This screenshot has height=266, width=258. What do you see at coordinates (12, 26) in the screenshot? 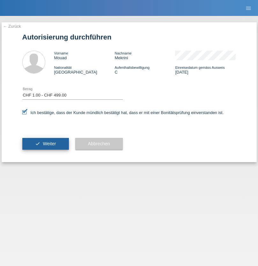
I see `a: ← Zurück` at bounding box center [12, 26].